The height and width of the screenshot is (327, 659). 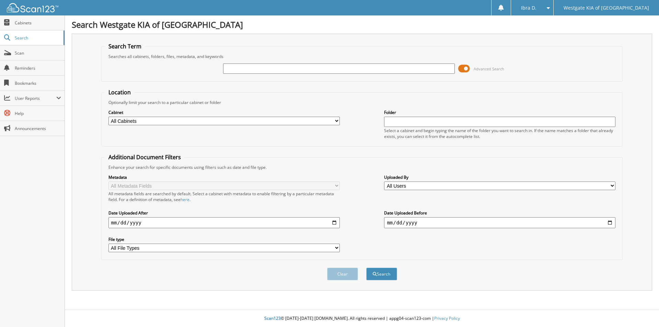 I want to click on span: Scan, so click(x=38, y=53).